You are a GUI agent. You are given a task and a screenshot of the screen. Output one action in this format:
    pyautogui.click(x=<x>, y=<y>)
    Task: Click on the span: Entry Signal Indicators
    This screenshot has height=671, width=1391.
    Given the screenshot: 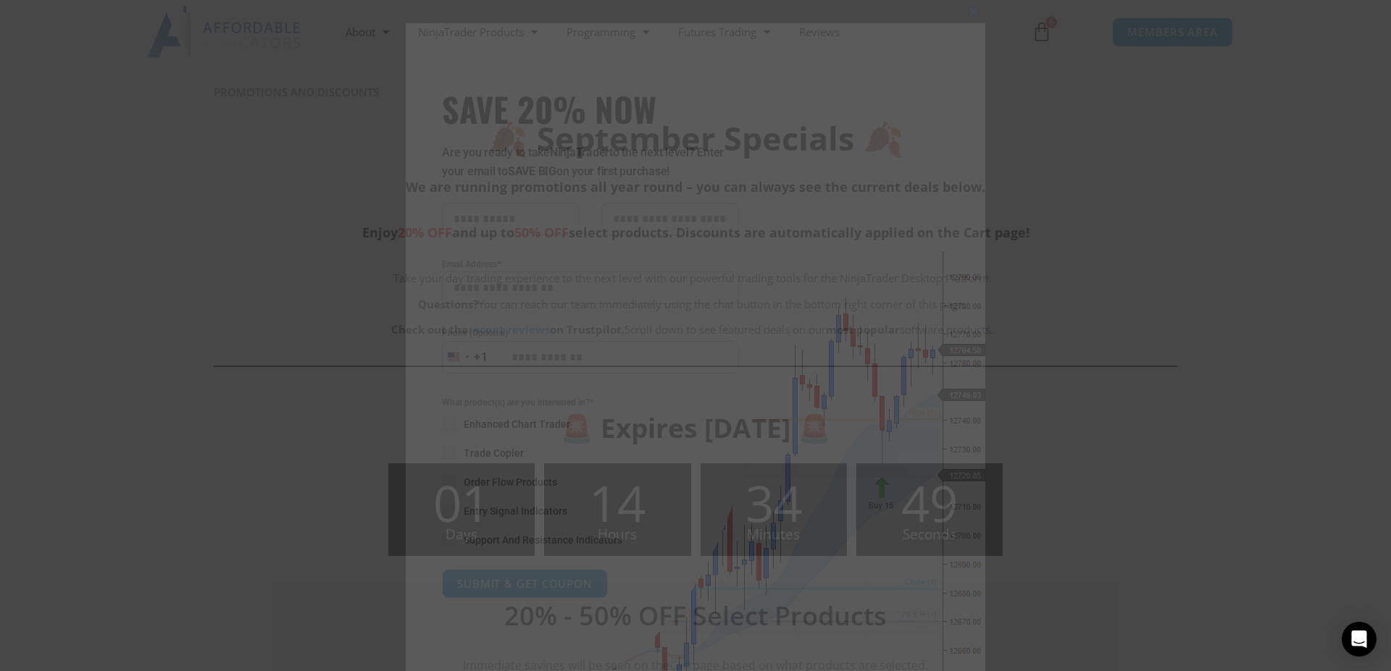 What is the action you would take?
    pyautogui.click(x=515, y=511)
    